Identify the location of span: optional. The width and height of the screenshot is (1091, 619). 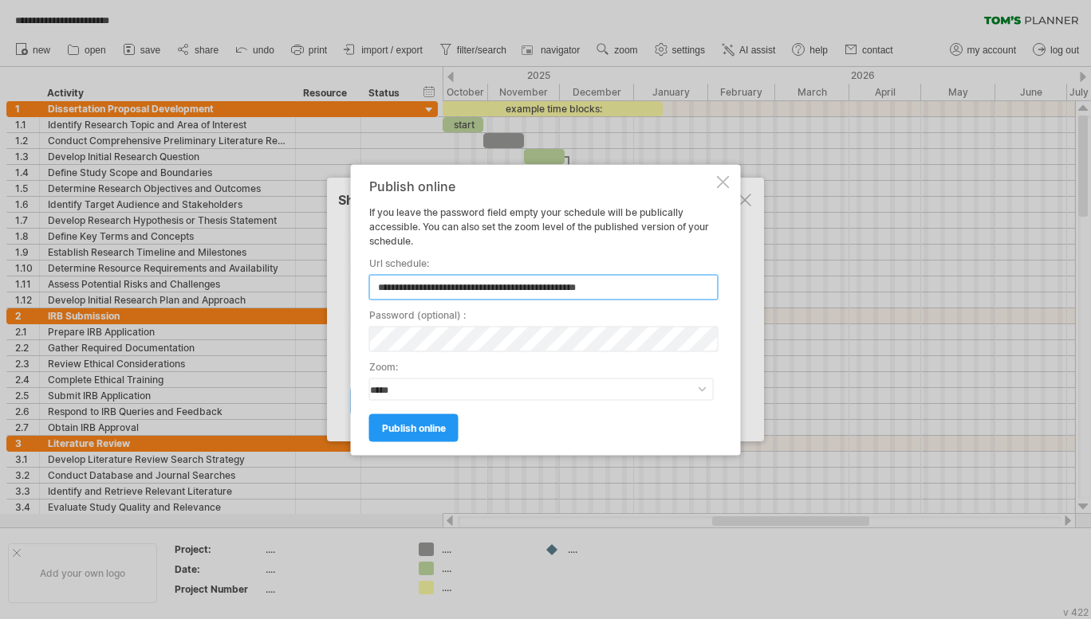
(438, 314).